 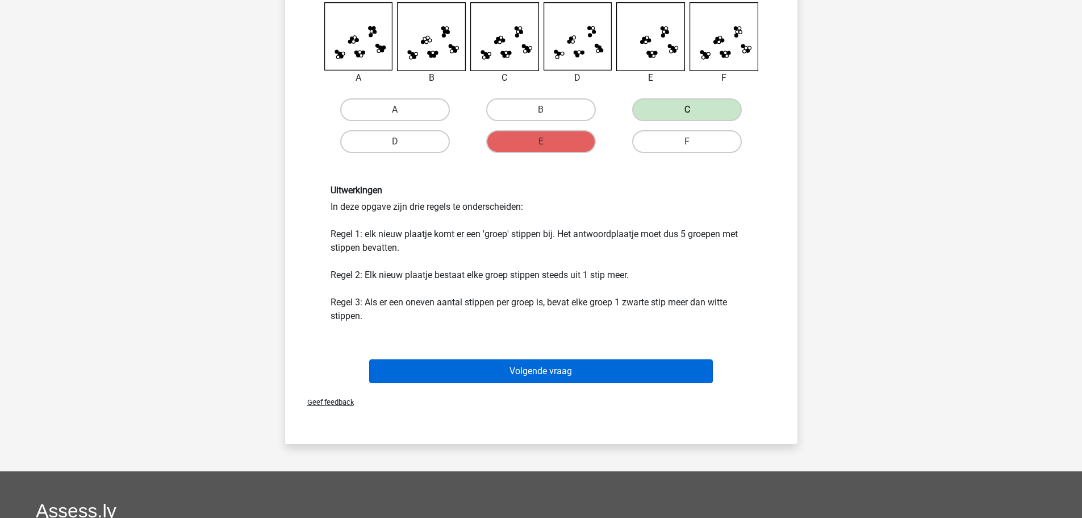 I want to click on h6: Uitwerkingen, so click(x=541, y=190).